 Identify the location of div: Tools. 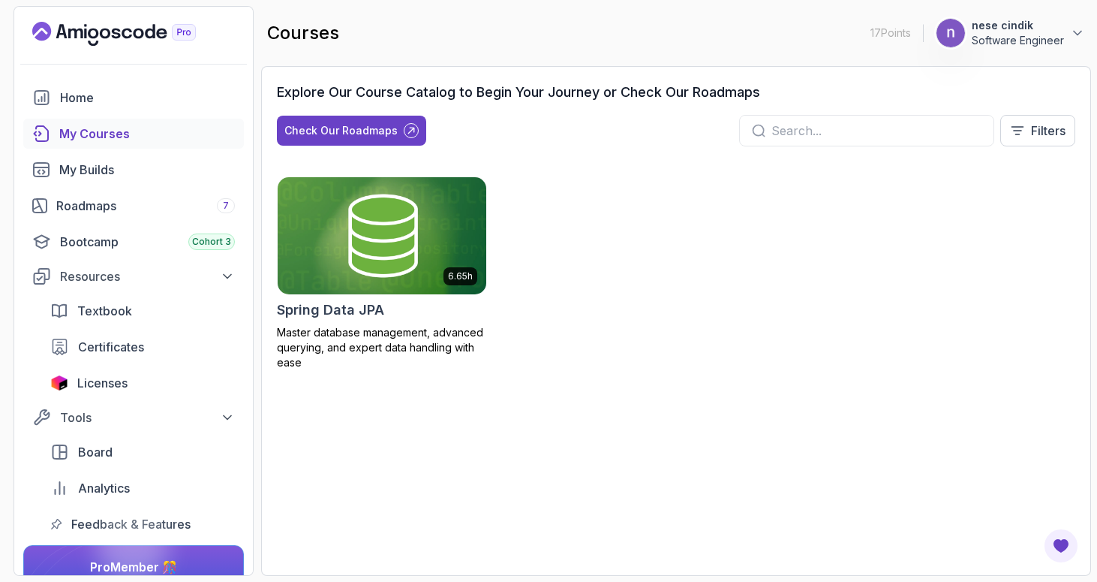
(147, 417).